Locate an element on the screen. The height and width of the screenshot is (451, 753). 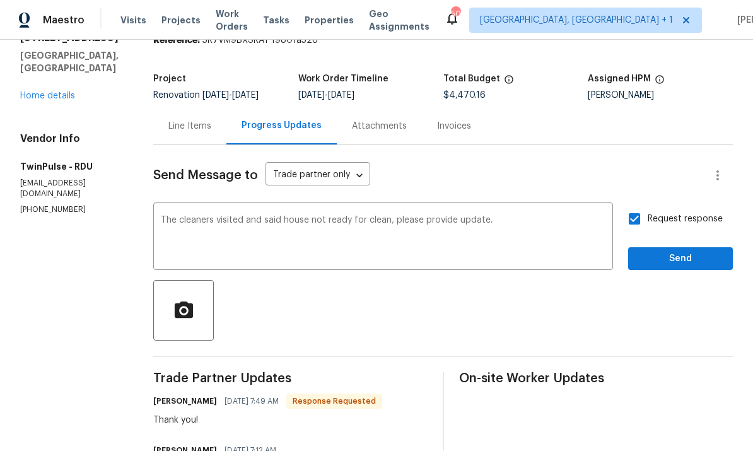
b: Reference: is located at coordinates (177, 40).